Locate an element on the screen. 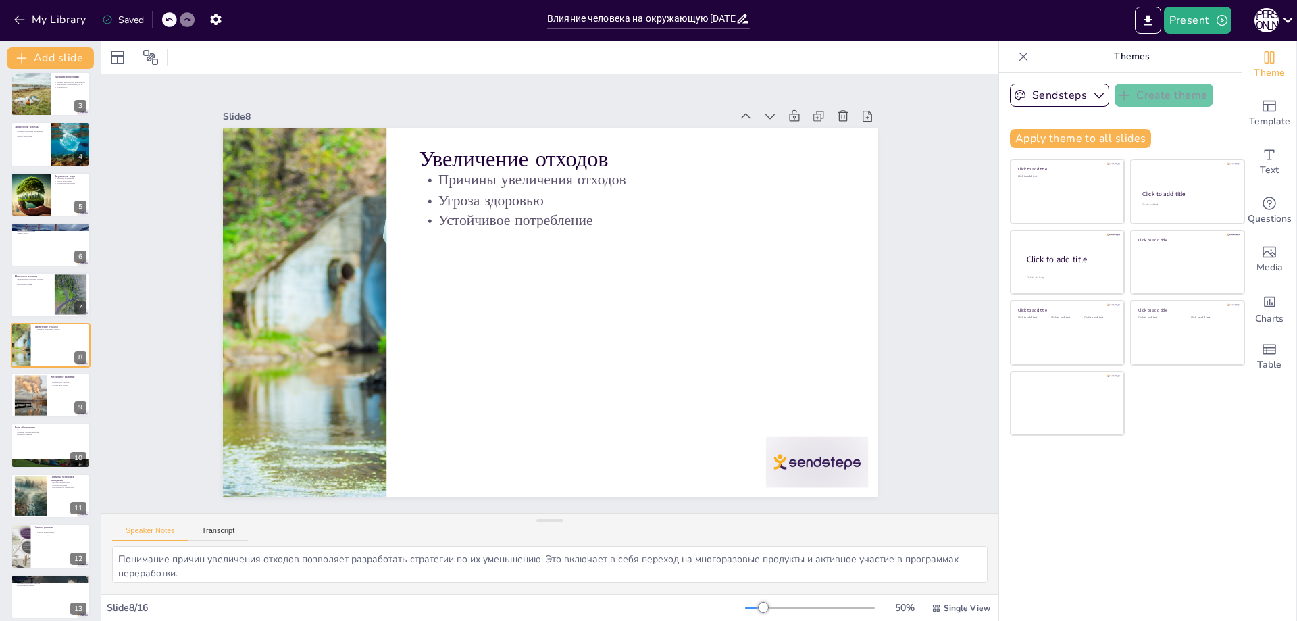  div: 50 % is located at coordinates (904, 607).